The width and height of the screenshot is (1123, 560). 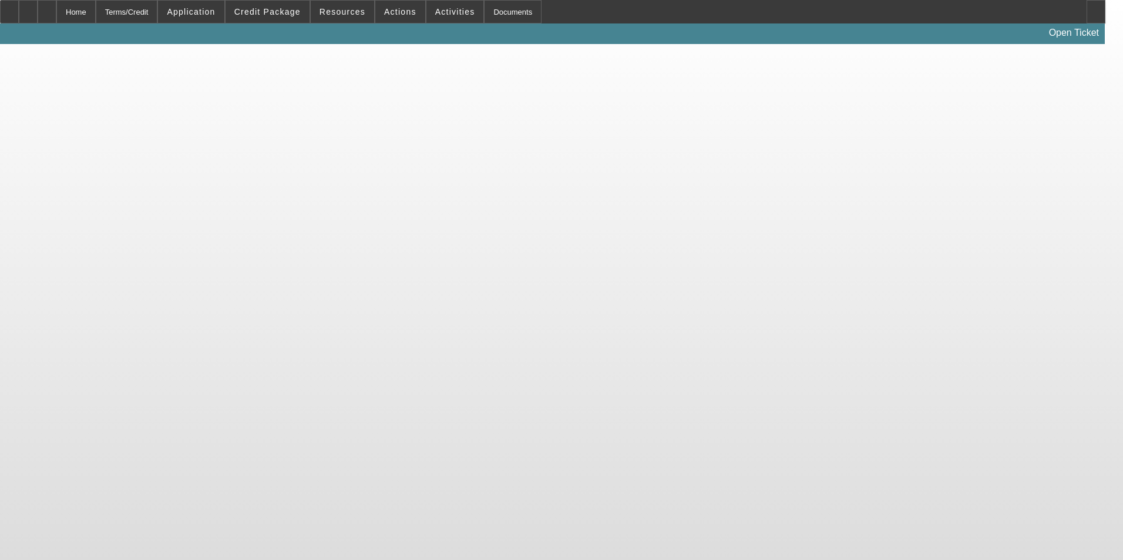 What do you see at coordinates (455, 12) in the screenshot?
I see `span: Activities` at bounding box center [455, 12].